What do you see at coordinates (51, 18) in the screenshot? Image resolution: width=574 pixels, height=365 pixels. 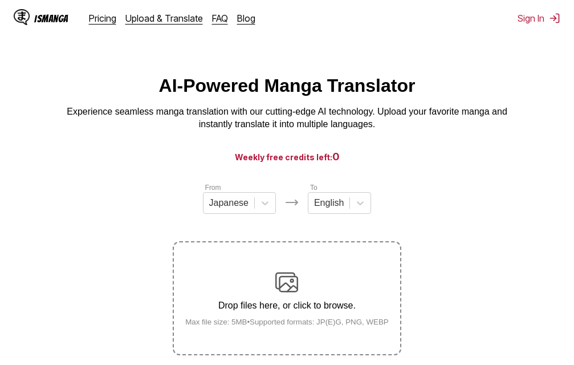 I see `div: IsManga` at bounding box center [51, 18].